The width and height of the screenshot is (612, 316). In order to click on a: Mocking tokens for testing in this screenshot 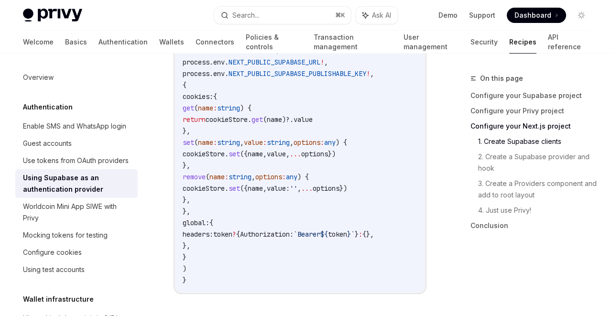, I will do `click(76, 235)`.